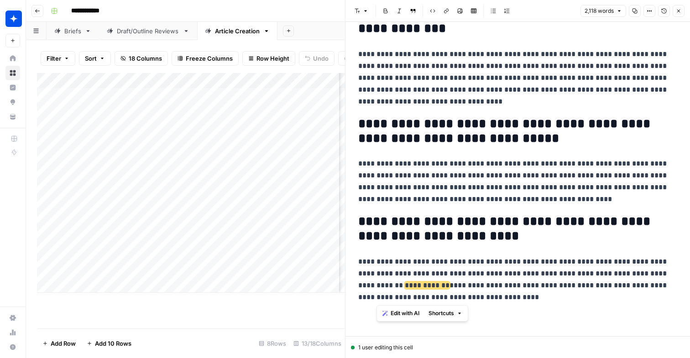 The width and height of the screenshot is (690, 358). I want to click on span: 2,118 words, so click(599, 11).